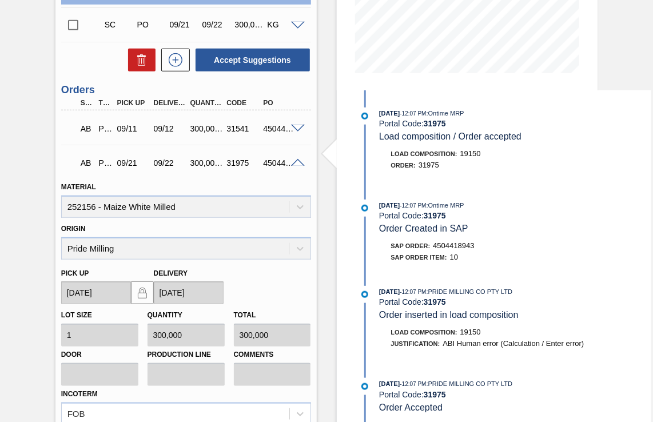 Image resolution: width=653 pixels, height=422 pixels. What do you see at coordinates (280, 129) in the screenshot?
I see `div: 4504416293` at bounding box center [280, 129].